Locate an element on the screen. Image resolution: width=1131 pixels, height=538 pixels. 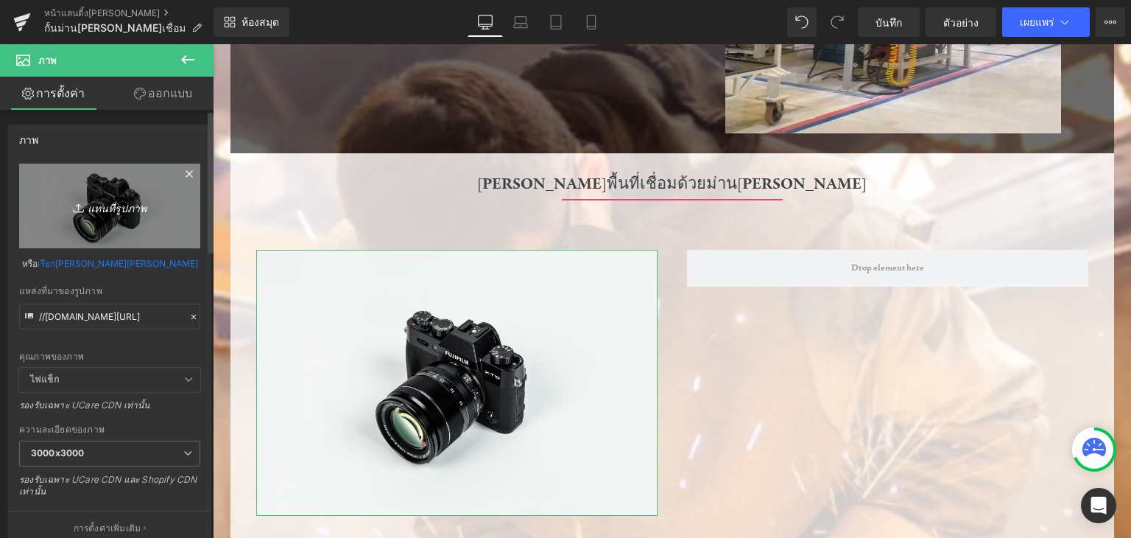
font: รองรับเฉพาะ UCare CDN และ Shopify CDN เท่านั้น is located at coordinates (108, 485).